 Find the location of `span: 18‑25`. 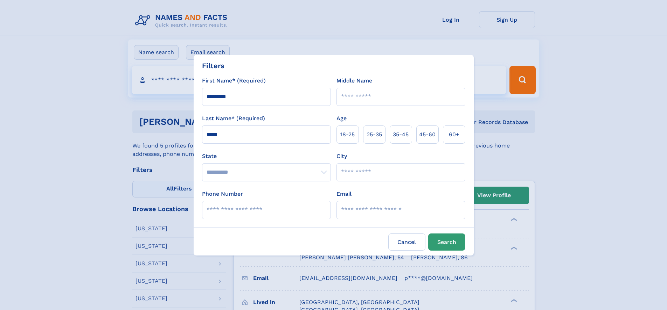

span: 18‑25 is located at coordinates (347, 135).